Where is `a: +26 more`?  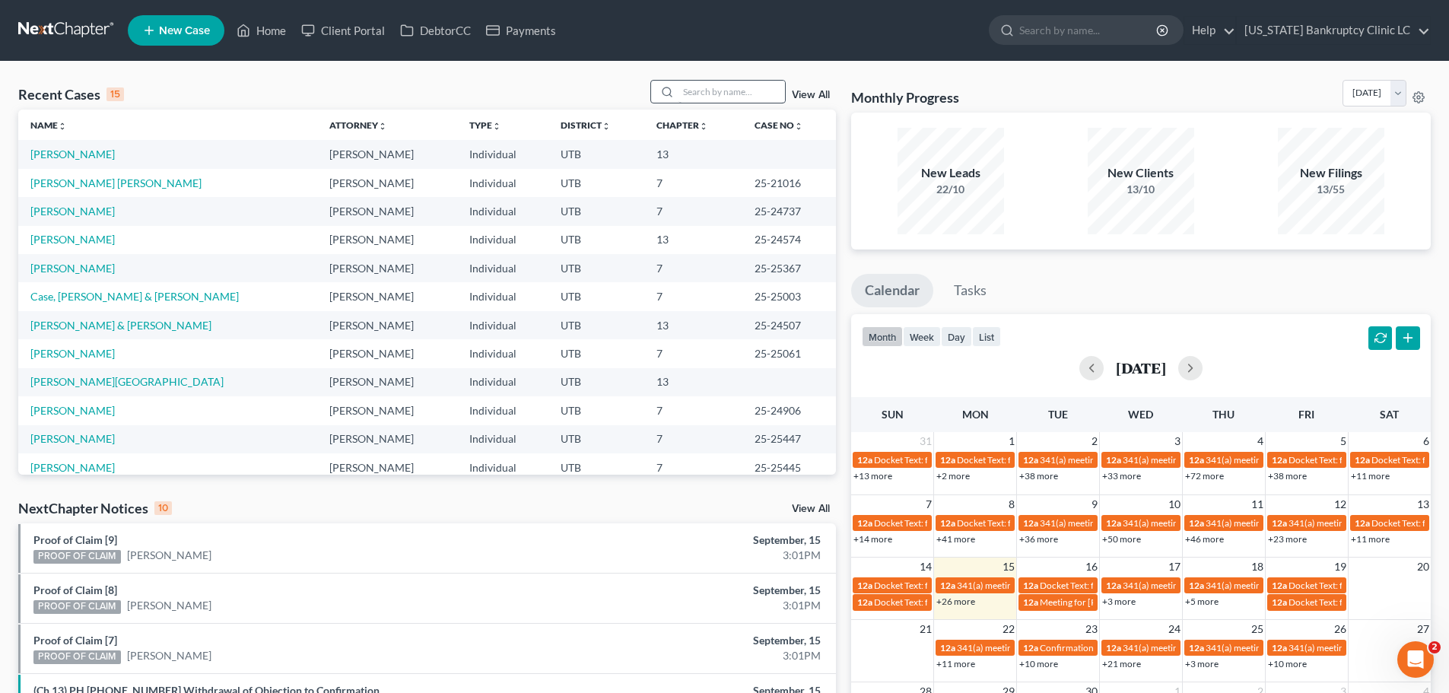
a: +26 more is located at coordinates (955, 601).